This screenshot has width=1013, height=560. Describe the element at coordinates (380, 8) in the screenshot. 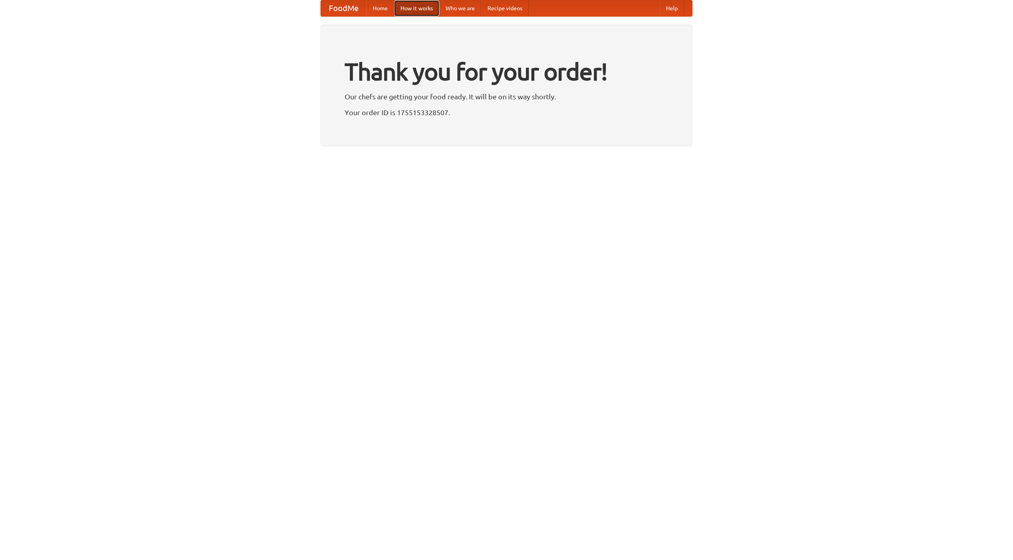

I see `a: Home` at that location.